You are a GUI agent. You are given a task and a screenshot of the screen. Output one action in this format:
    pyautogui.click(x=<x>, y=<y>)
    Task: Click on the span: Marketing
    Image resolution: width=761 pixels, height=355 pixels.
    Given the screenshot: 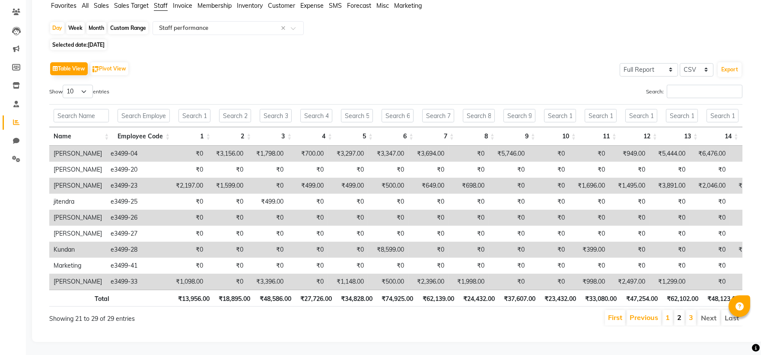 What is the action you would take?
    pyautogui.click(x=408, y=6)
    